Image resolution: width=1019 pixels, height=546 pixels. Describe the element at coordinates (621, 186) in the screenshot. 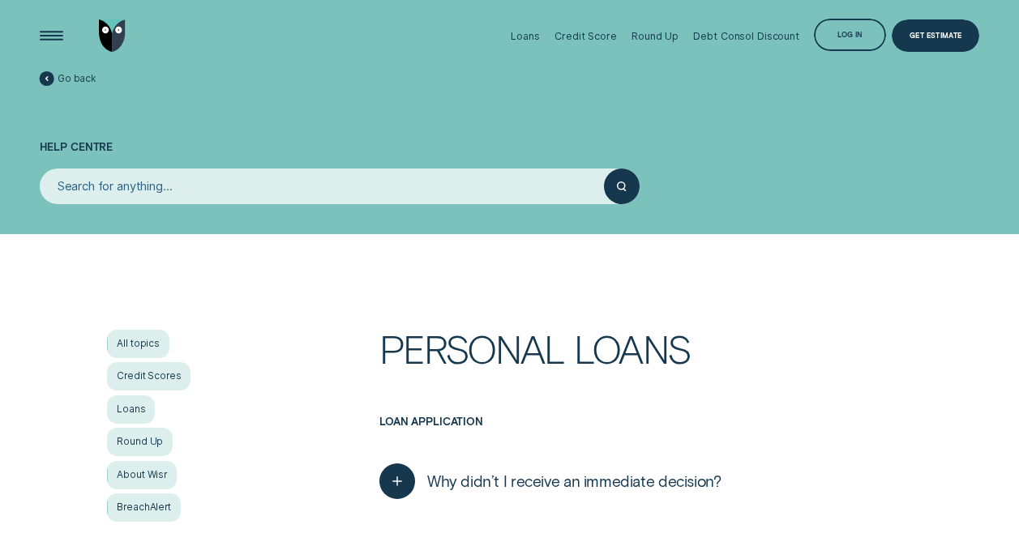

I see `button: Submit your search query.` at that location.